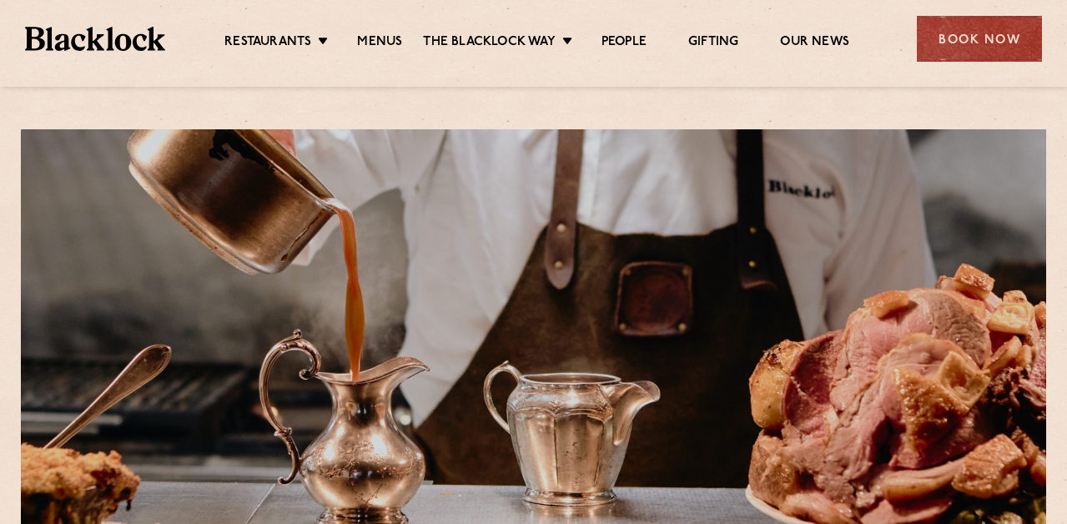 This screenshot has height=524, width=1067. I want to click on a: Restaurants, so click(268, 43).